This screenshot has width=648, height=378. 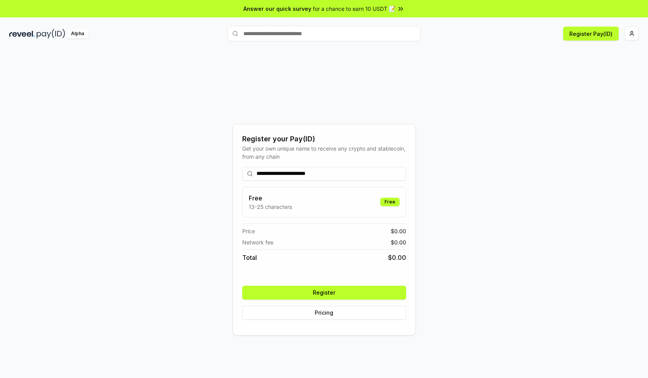 I want to click on div: Free, so click(x=390, y=202).